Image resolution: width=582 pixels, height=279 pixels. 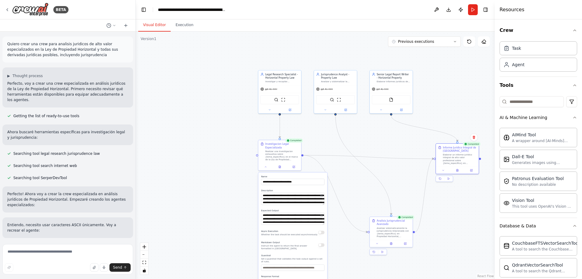 I want to click on img: CouchbaseFTSVectorSearchTool, so click(x=507, y=246).